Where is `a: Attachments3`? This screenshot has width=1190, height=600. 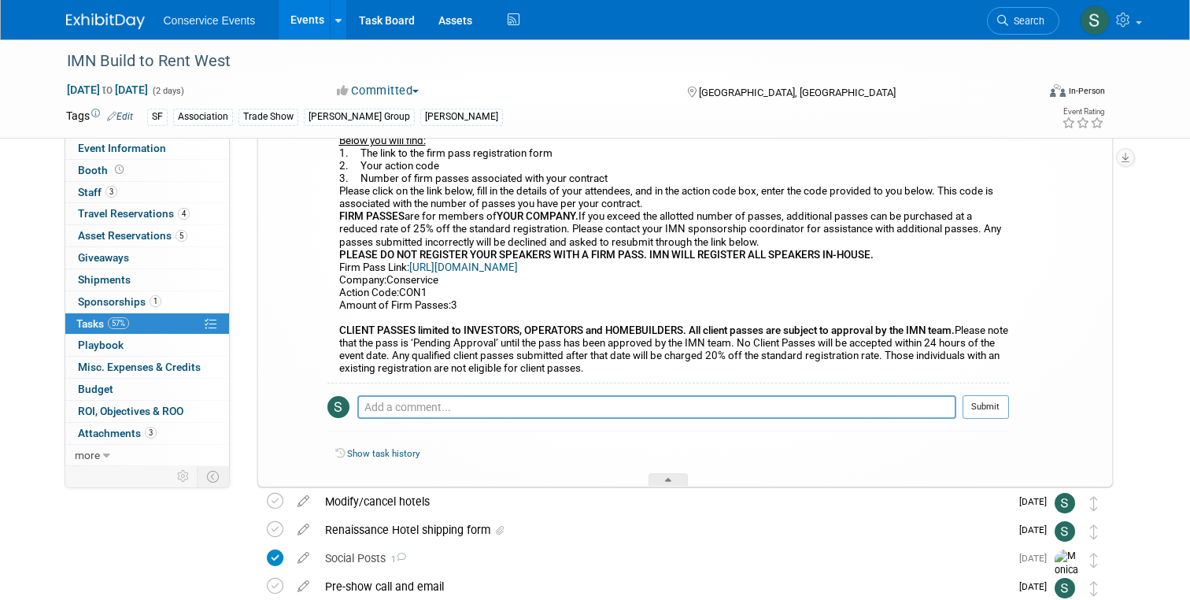
a: Attachments3 is located at coordinates (147, 433).